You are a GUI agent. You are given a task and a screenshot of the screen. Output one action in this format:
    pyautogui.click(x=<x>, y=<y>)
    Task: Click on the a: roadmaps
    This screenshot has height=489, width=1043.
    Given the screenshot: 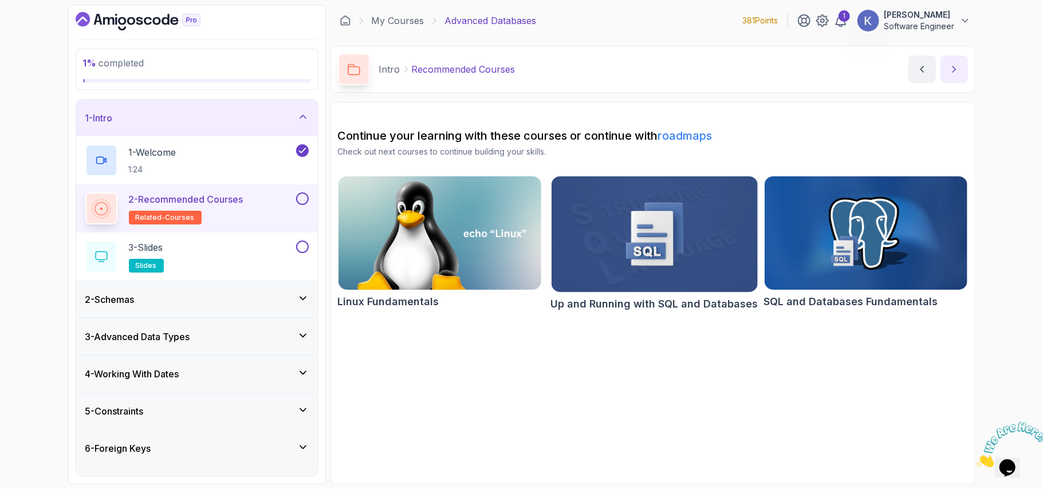 What is the action you would take?
    pyautogui.click(x=685, y=136)
    